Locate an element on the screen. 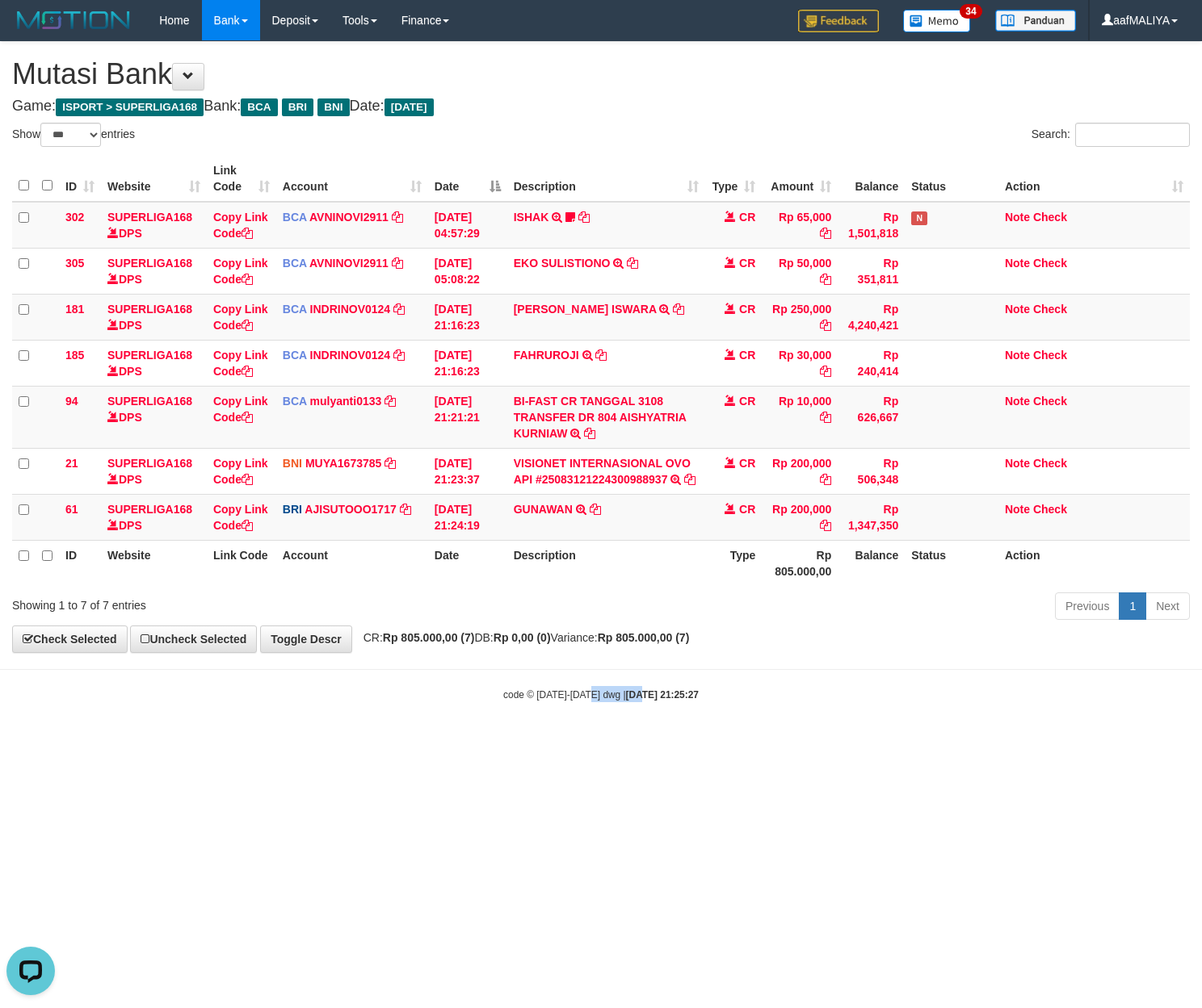  th: Amount: activate to sort column ascending is located at coordinates (799, 178).